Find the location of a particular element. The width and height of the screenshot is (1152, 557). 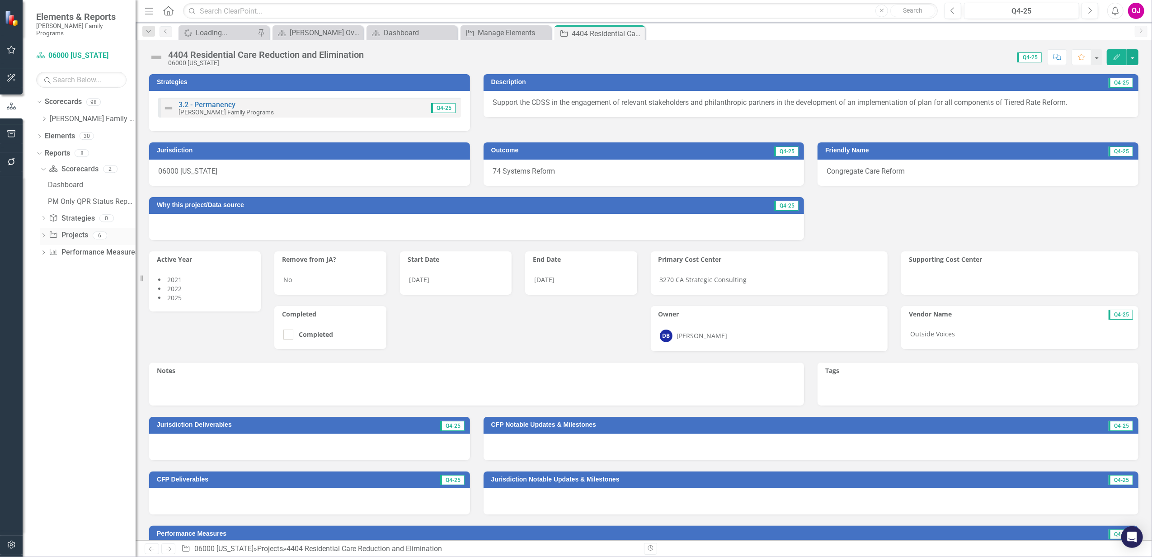

h3: Description is located at coordinates (677, 82).